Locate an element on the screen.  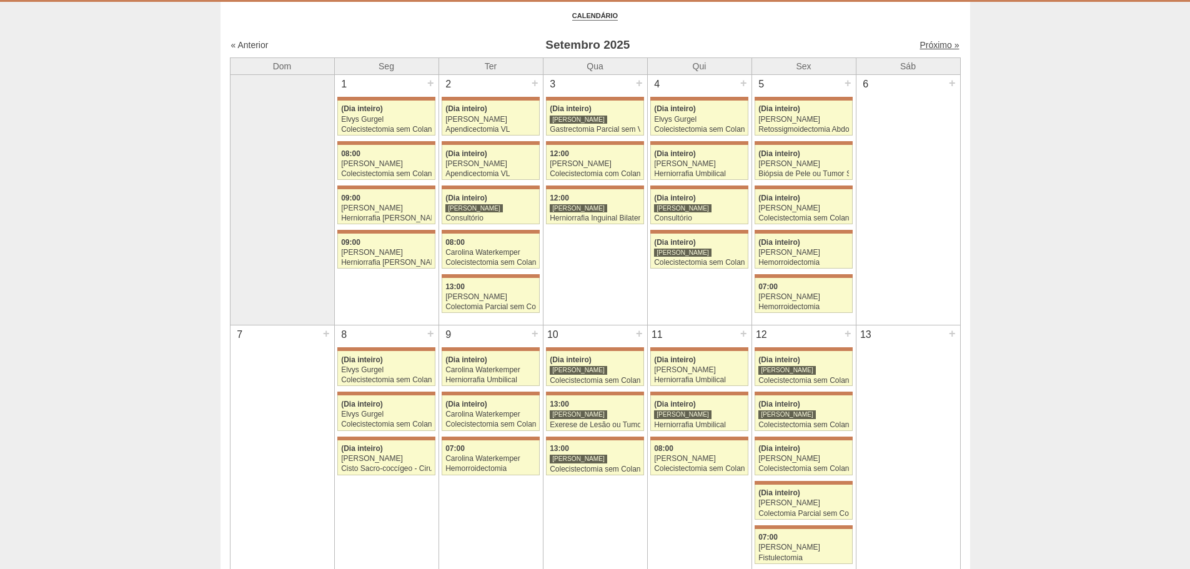
div: 12 is located at coordinates (762, 335).